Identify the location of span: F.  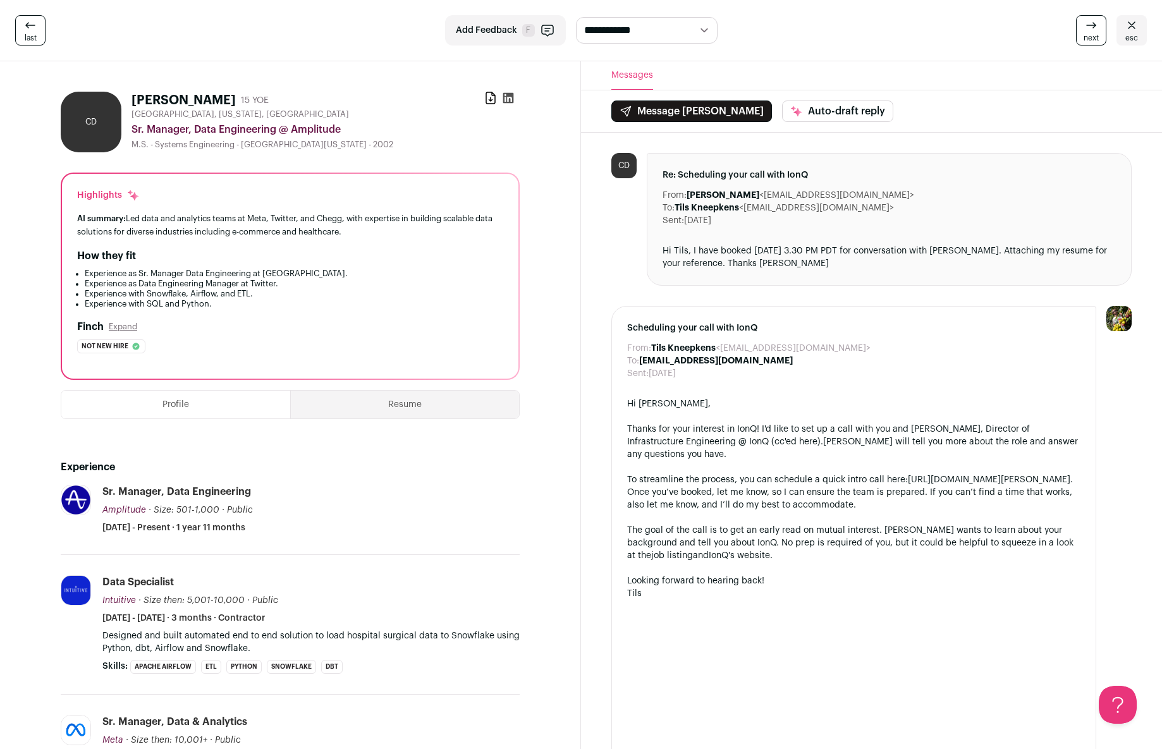
(528, 30).